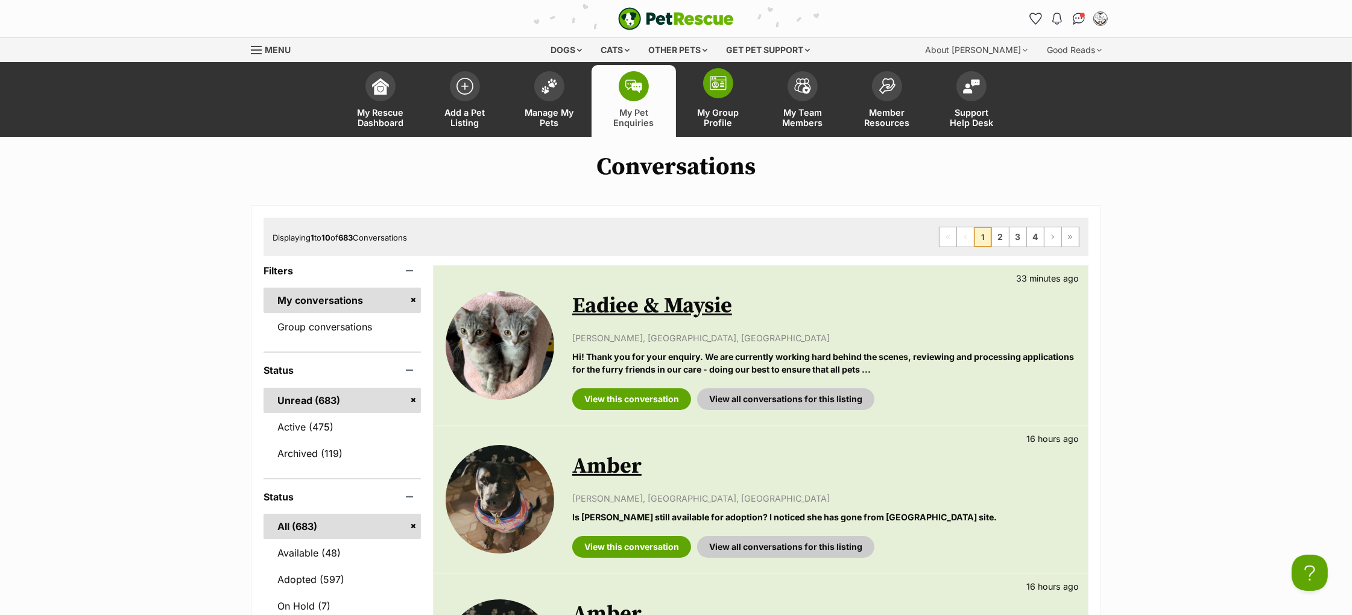 This screenshot has width=1352, height=615. I want to click on a: Active (475), so click(342, 427).